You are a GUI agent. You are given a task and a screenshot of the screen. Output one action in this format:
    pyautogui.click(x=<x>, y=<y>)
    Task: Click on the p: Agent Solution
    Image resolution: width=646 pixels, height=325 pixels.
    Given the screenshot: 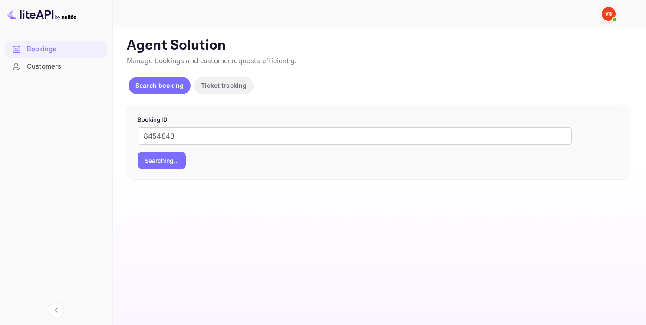 What is the action you would take?
    pyautogui.click(x=379, y=46)
    